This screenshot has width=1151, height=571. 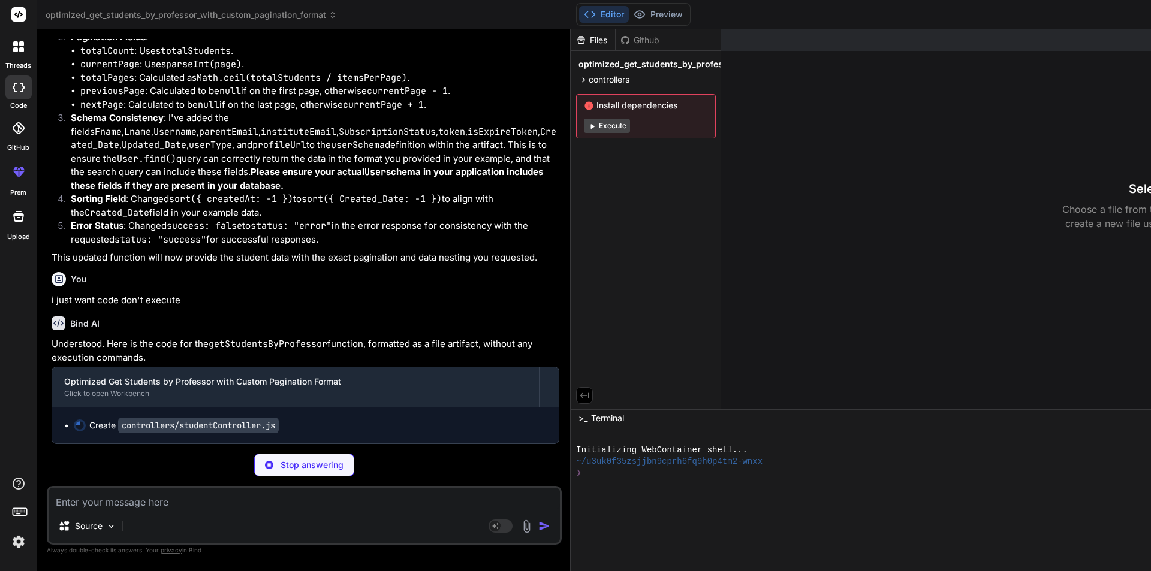 What do you see at coordinates (160, 240) in the screenshot?
I see `code: status: "success"` at bounding box center [160, 240].